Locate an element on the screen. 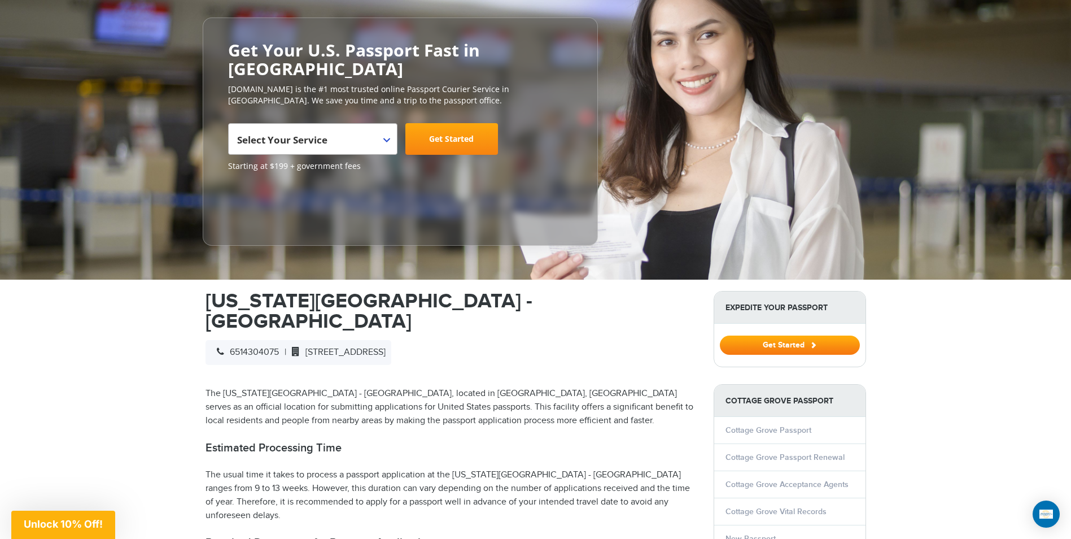  a: Cottage Grove Acceptance Agents is located at coordinates (787, 484).